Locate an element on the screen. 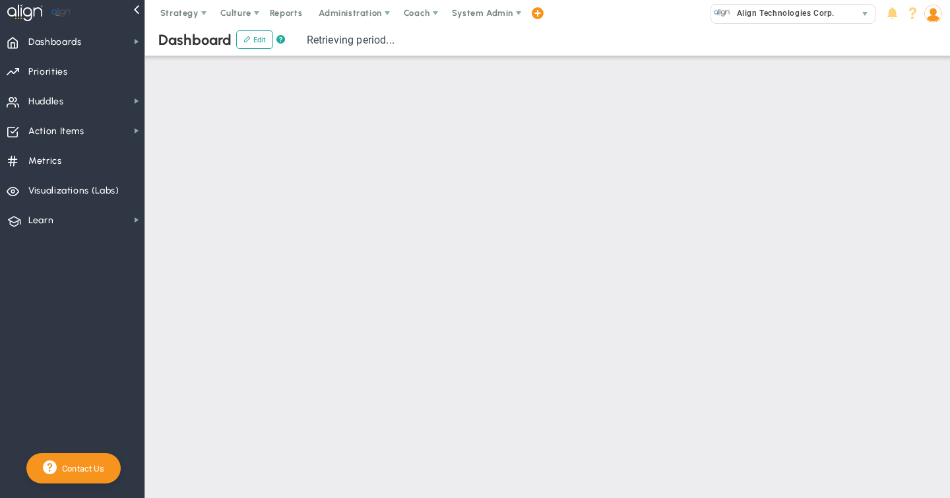 The width and height of the screenshot is (950, 498). img: 50249.Person.photo is located at coordinates (933, 13).